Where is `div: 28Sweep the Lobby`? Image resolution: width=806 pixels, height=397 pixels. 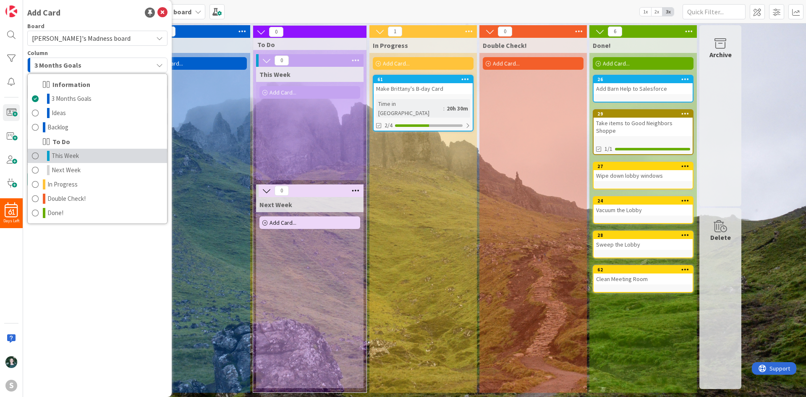 div: 28Sweep the Lobby is located at coordinates (643, 241).